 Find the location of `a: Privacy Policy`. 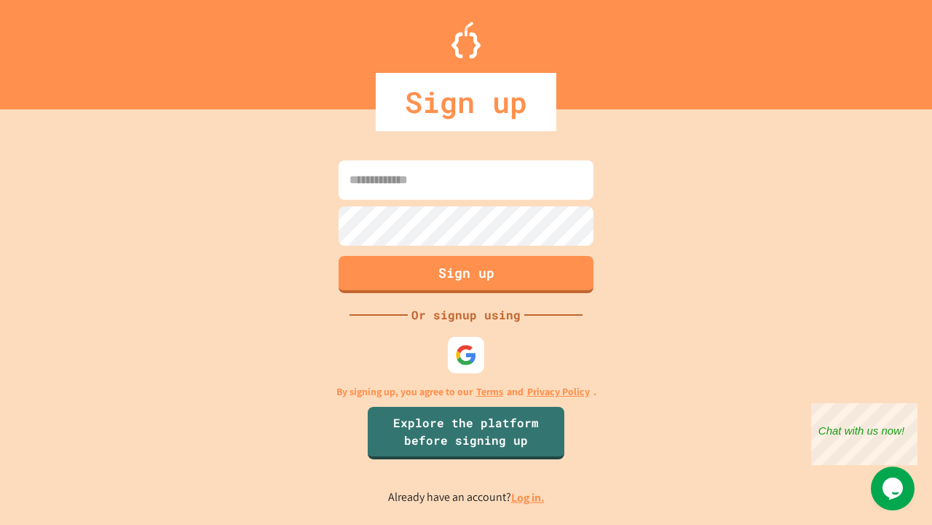

a: Privacy Policy is located at coordinates (559, 391).